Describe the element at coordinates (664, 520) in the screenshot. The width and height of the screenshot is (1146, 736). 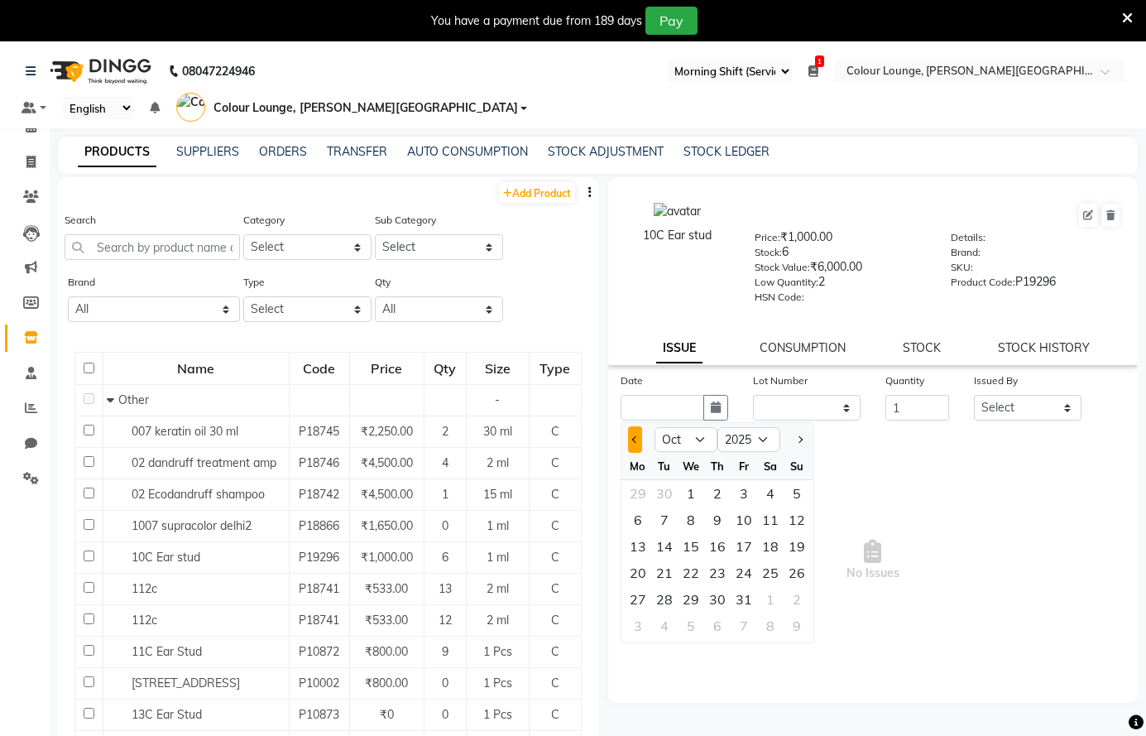
I see `div: 7` at that location.